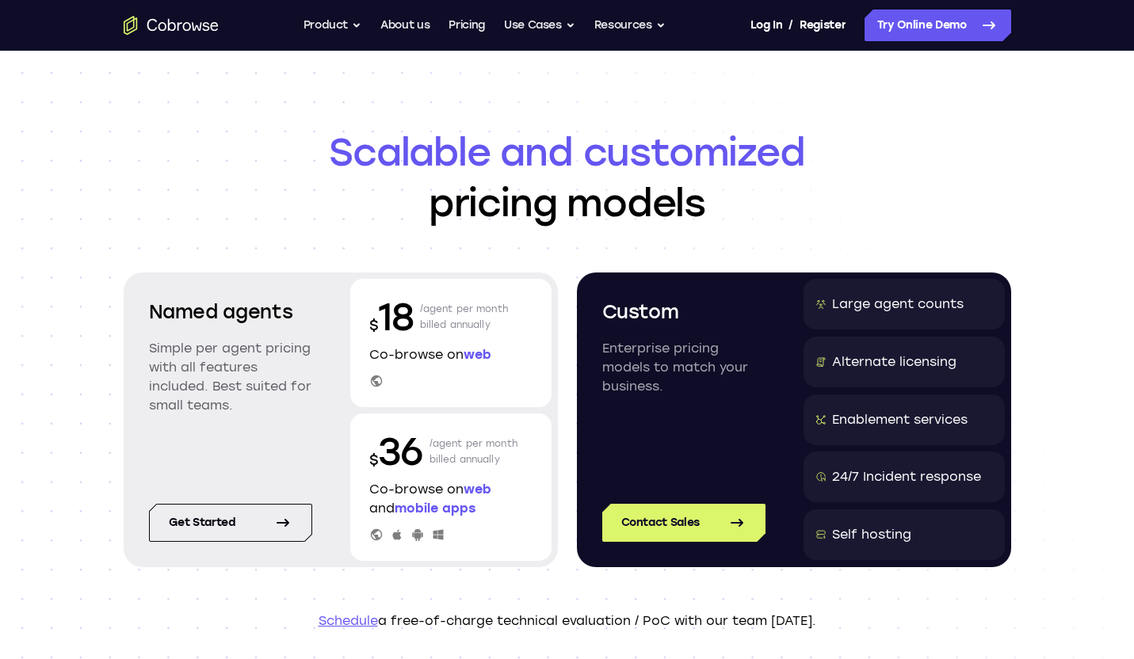 The image size is (1134, 659). What do you see at coordinates (396, 452) in the screenshot?
I see `p: 36` at bounding box center [396, 452].